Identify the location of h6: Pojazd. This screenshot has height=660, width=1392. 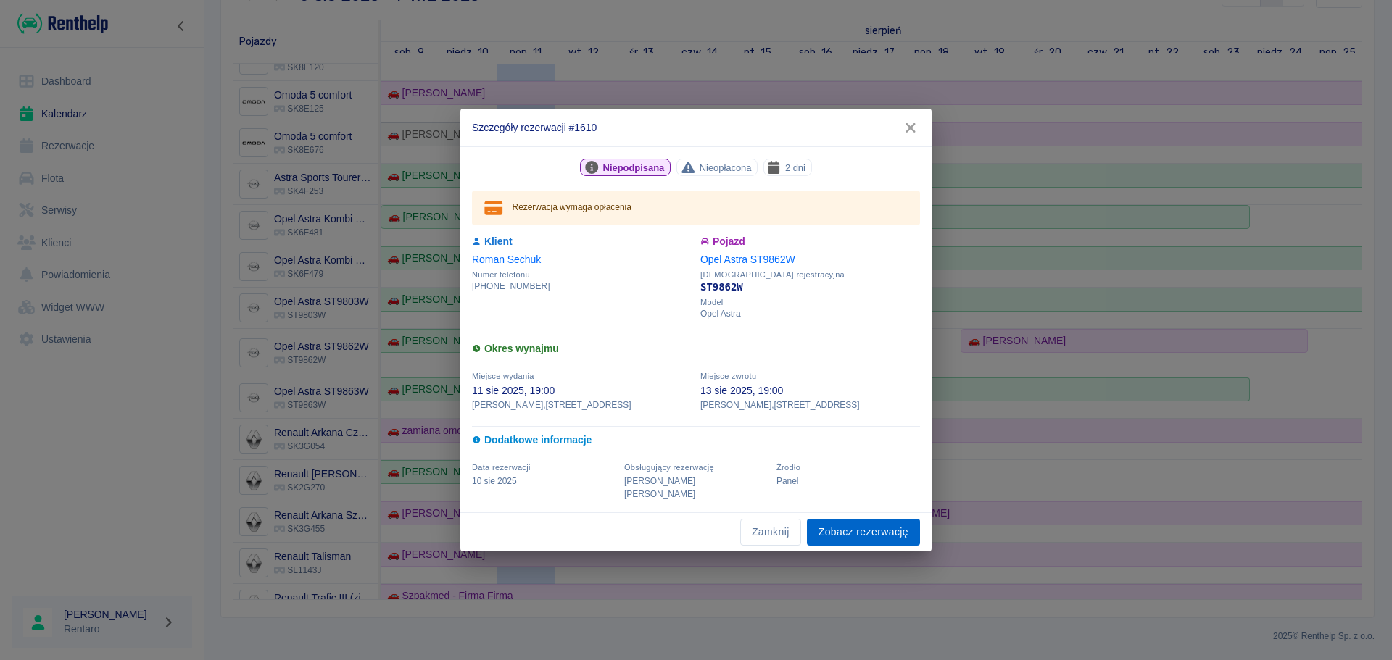
(810, 241).